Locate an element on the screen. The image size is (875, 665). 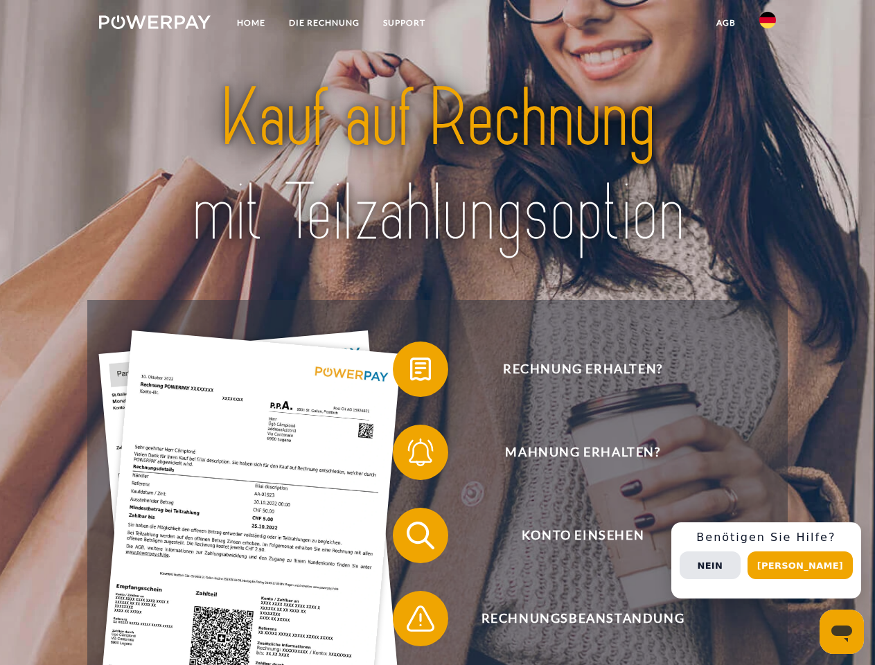
a: DIE RECHNUNG is located at coordinates (324, 23).